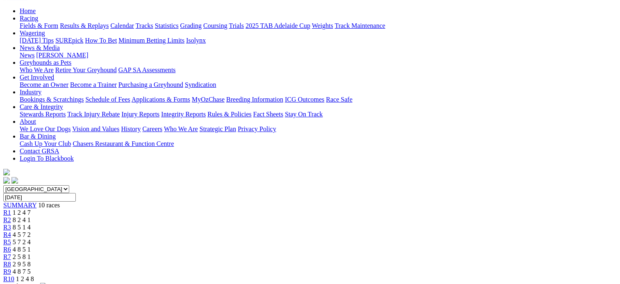 Image resolution: width=620 pixels, height=284 pixels. I want to click on a: Bookings & Scratchings, so click(52, 99).